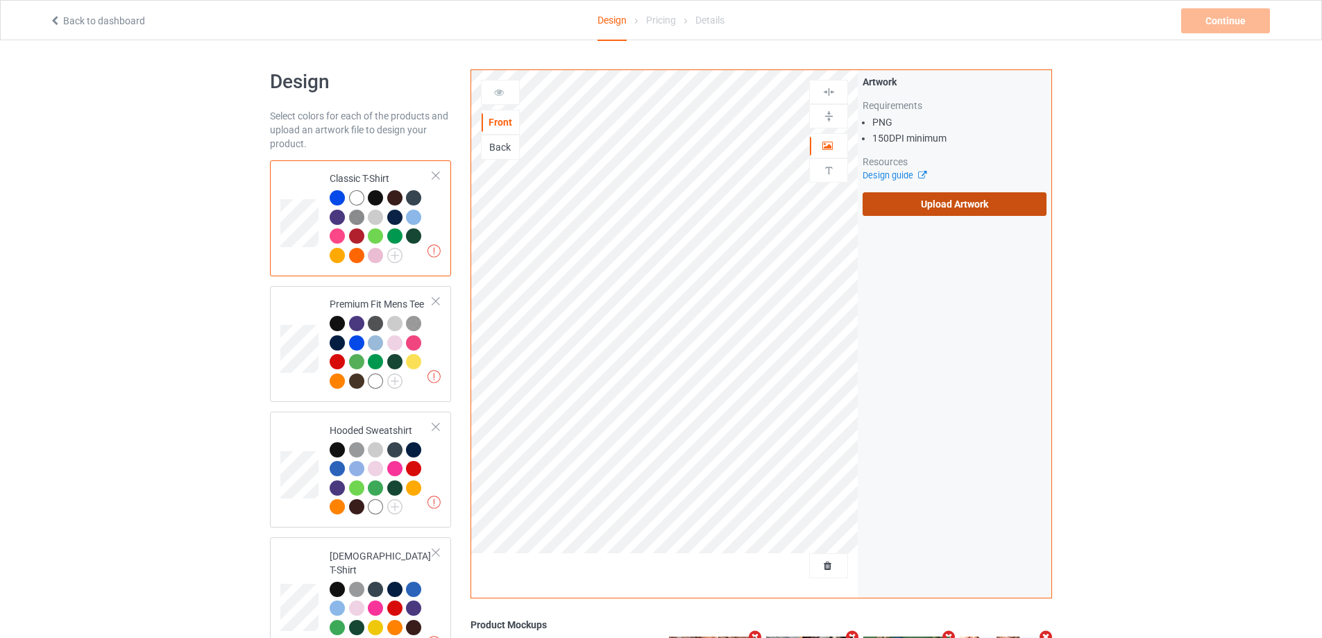  I want to click on h1: Design, so click(360, 82).